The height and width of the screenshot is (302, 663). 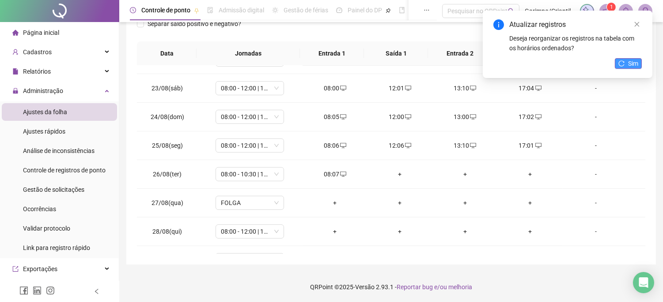 I want to click on span: left, so click(x=97, y=292).